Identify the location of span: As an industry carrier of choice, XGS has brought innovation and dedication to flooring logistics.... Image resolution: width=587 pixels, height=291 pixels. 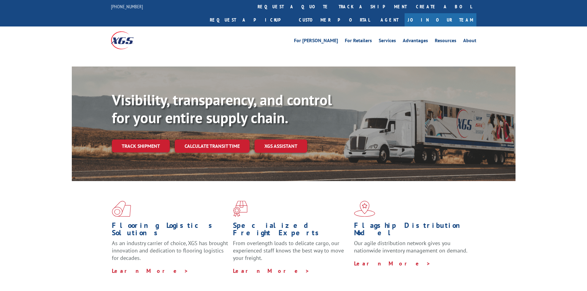
(170, 251).